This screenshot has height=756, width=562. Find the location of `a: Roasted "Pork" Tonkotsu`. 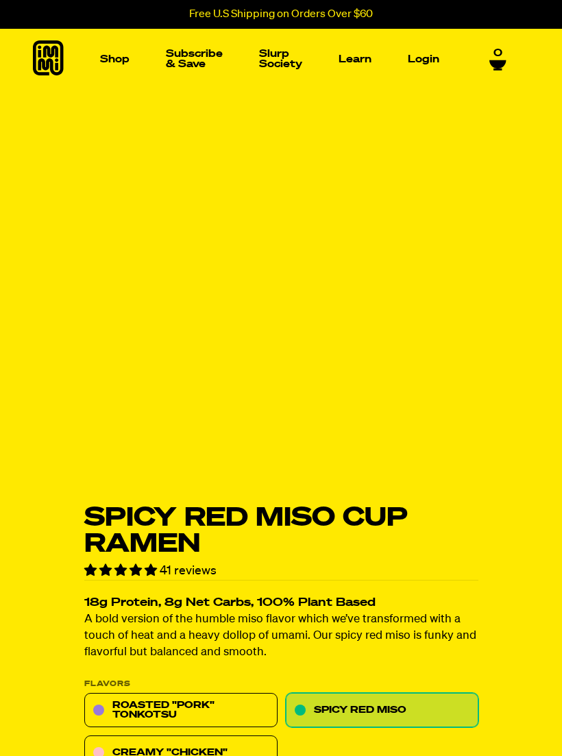

a: Roasted "Pork" Tonkotsu is located at coordinates (181, 711).